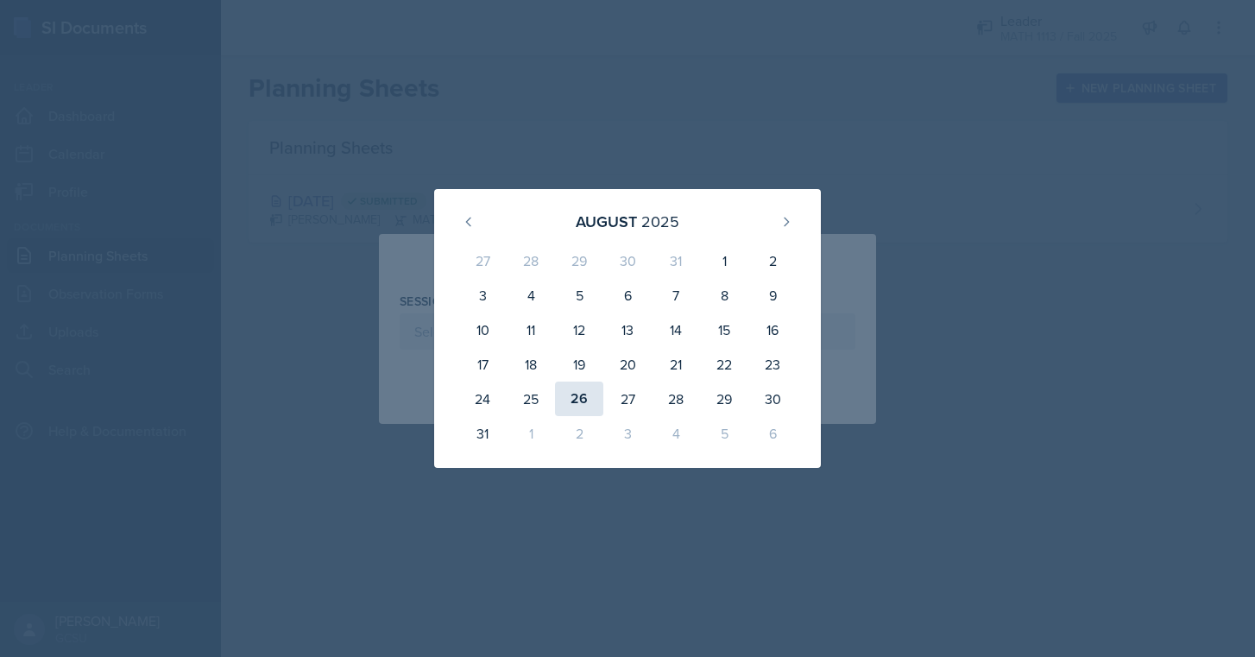  I want to click on div: 14, so click(676, 330).